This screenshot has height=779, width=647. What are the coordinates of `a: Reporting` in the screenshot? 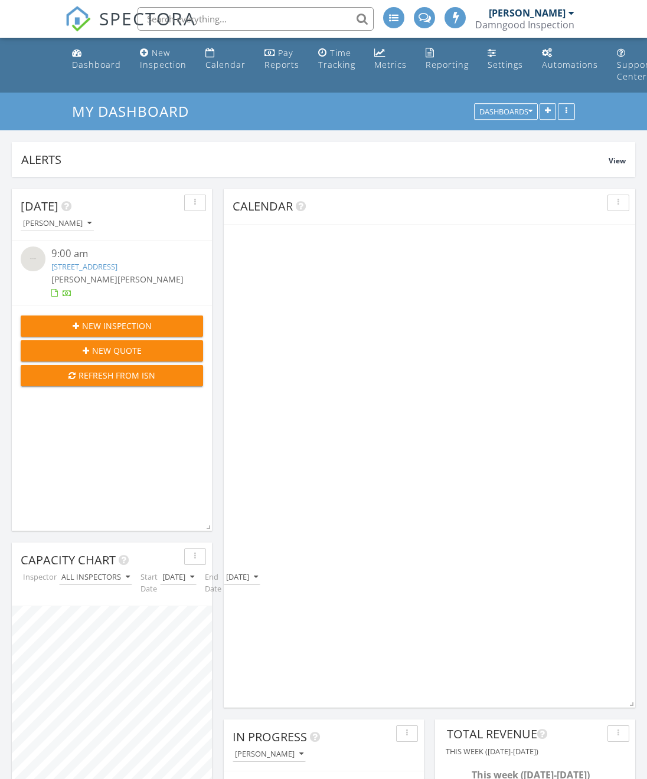 It's located at (447, 59).